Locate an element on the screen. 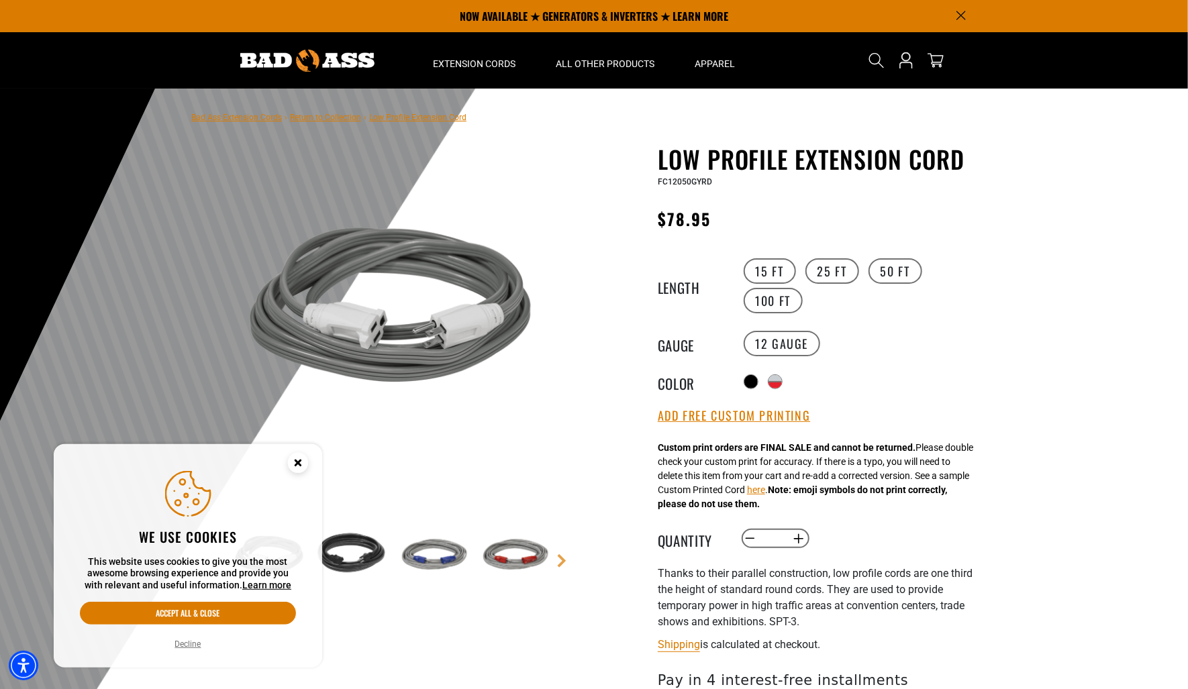 Image resolution: width=1188 pixels, height=689 pixels. summary: All Other Products is located at coordinates (605, 60).